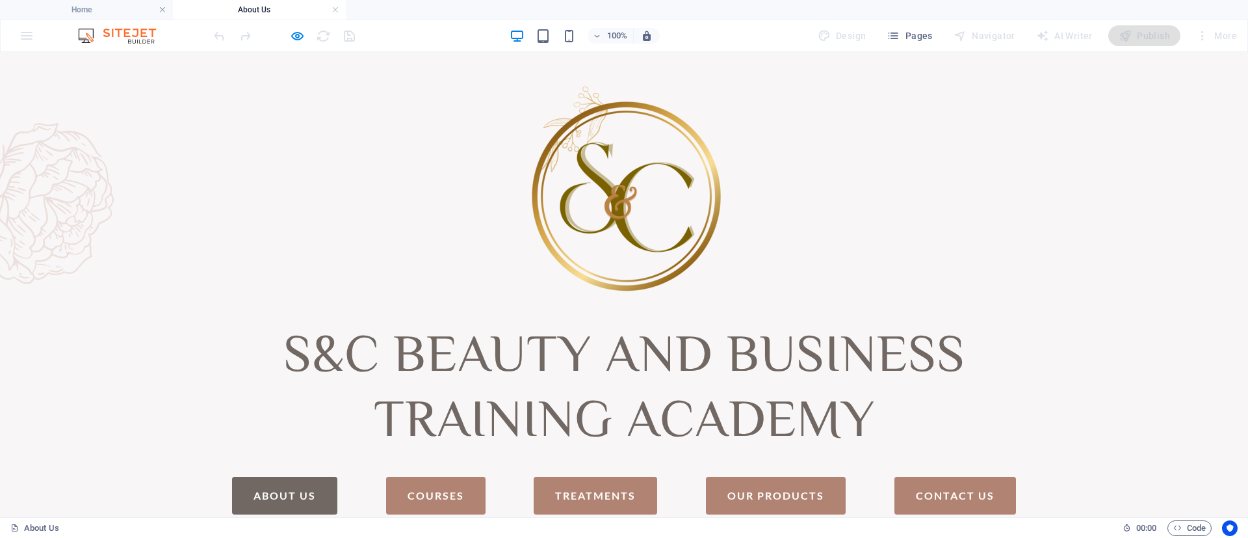  Describe the element at coordinates (1139, 528) in the screenshot. I see `h6: Session time` at that location.